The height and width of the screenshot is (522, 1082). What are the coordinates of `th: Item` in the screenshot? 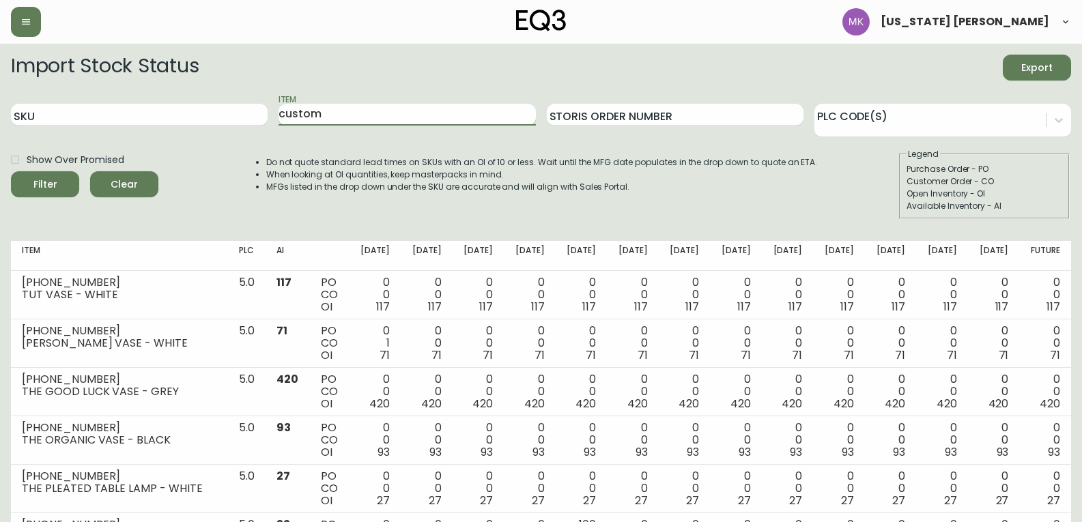 It's located at (119, 256).